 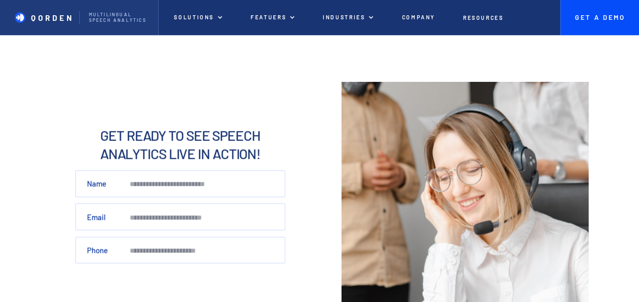 What do you see at coordinates (97, 184) in the screenshot?
I see `label: Name` at bounding box center [97, 184].